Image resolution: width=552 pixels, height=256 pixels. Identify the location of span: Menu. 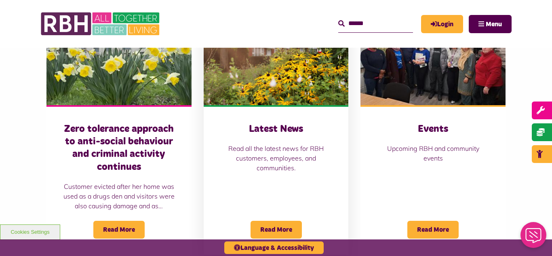
(494, 24).